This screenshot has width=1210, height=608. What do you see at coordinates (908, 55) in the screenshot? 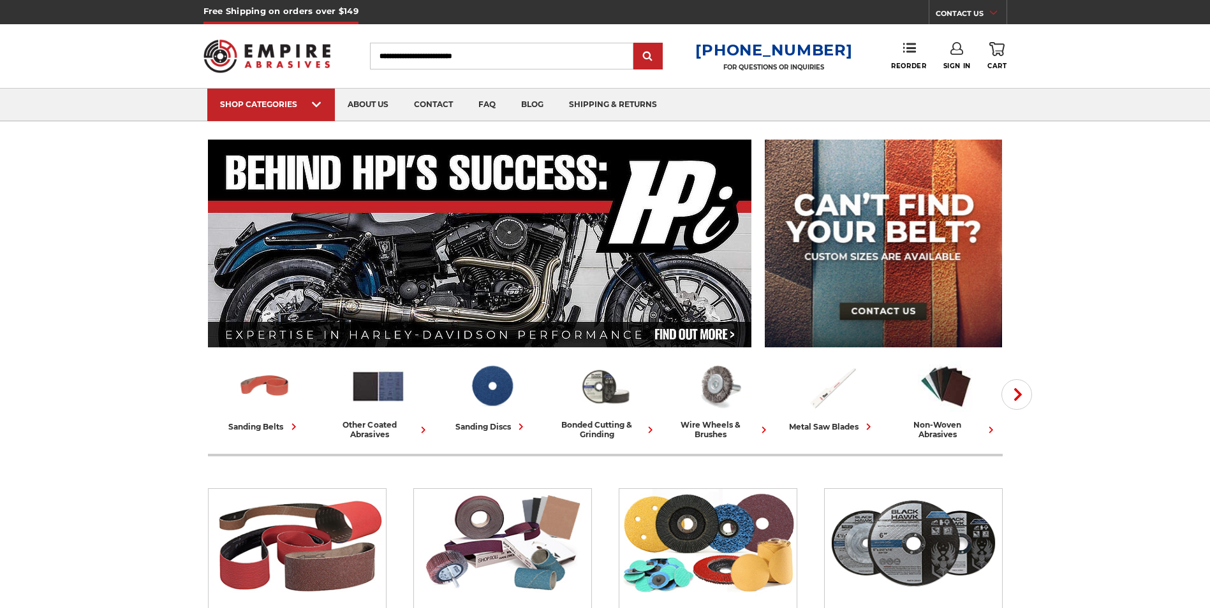
I see `a: Reorder` at bounding box center [908, 55].